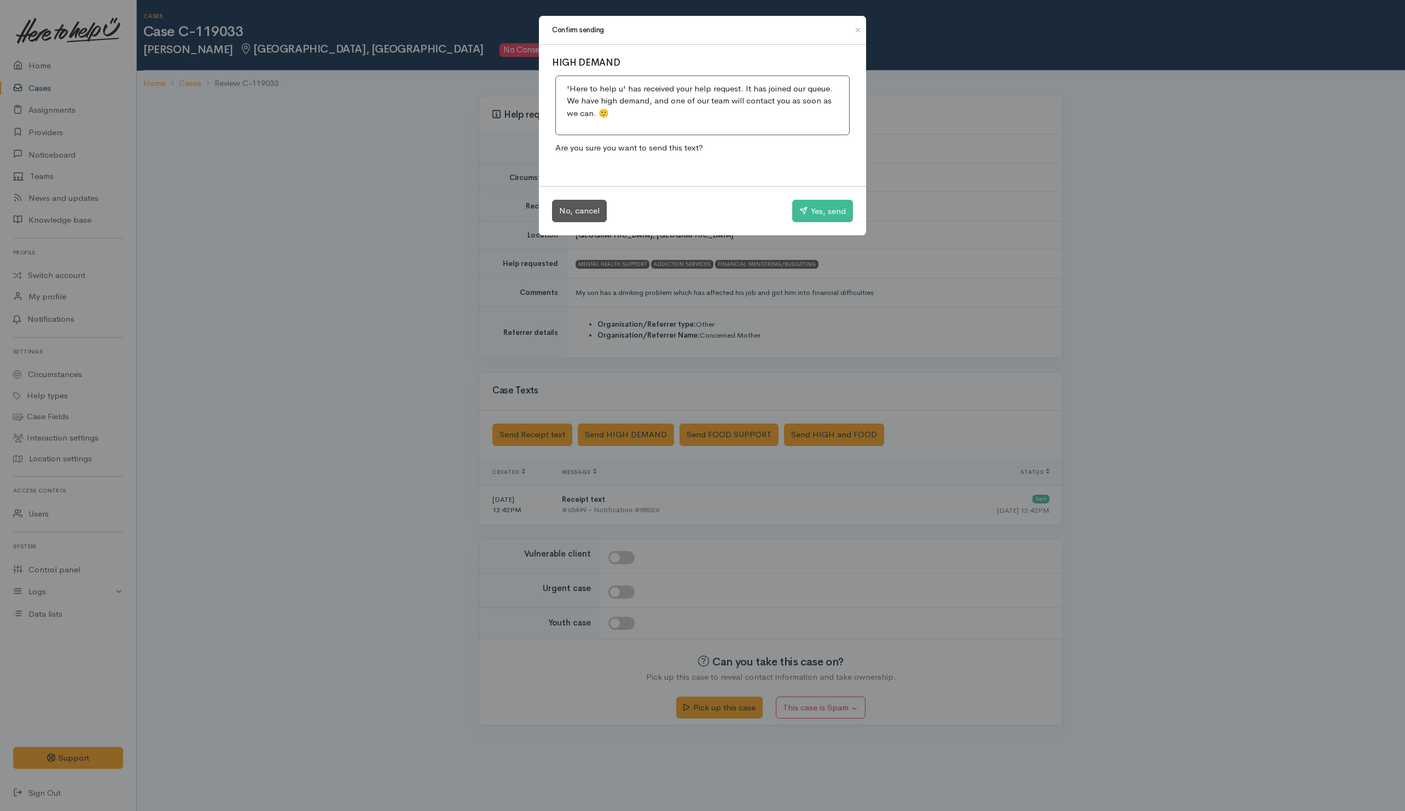  What do you see at coordinates (858, 30) in the screenshot?
I see `button: Close` at bounding box center [858, 30].